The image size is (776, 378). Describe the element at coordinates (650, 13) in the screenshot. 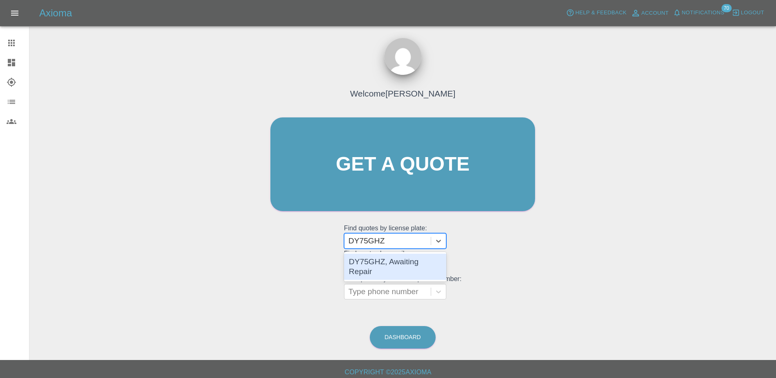

I see `a: Account` at that location.